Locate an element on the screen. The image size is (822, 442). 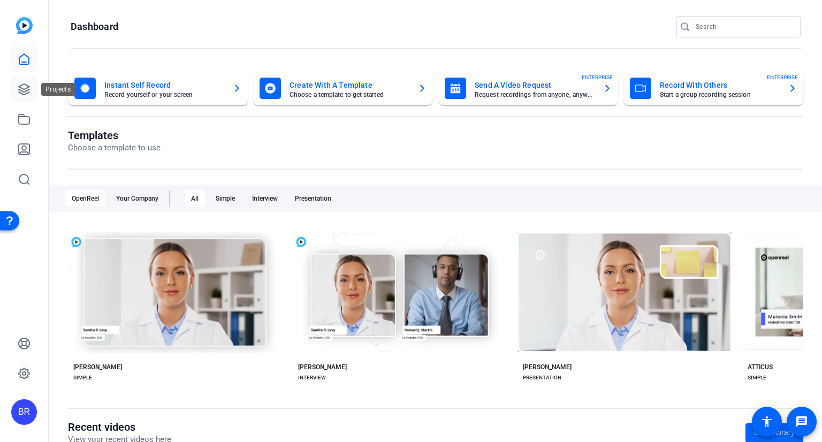
mat-card-title: Instant Self Record is located at coordinates (164, 85).